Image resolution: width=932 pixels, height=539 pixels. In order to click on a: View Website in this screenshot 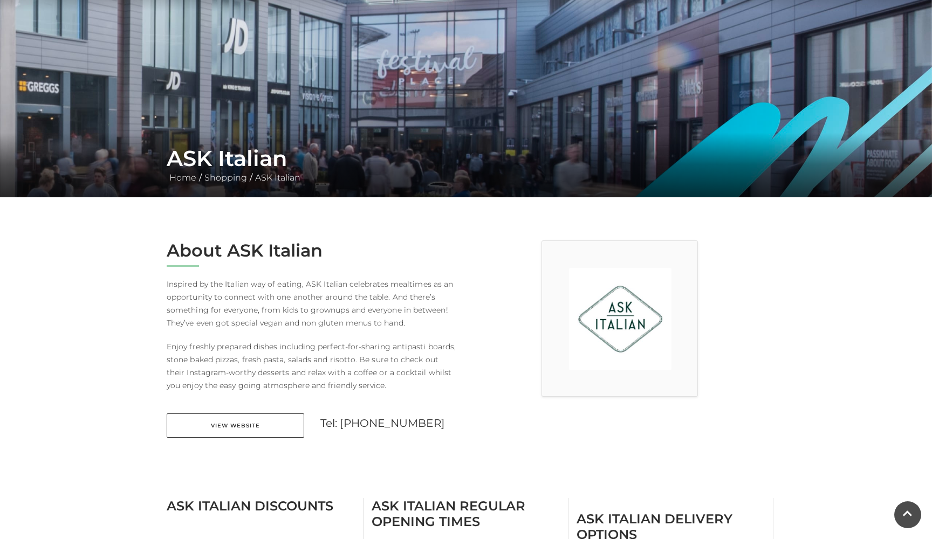, I will do `click(235, 426)`.